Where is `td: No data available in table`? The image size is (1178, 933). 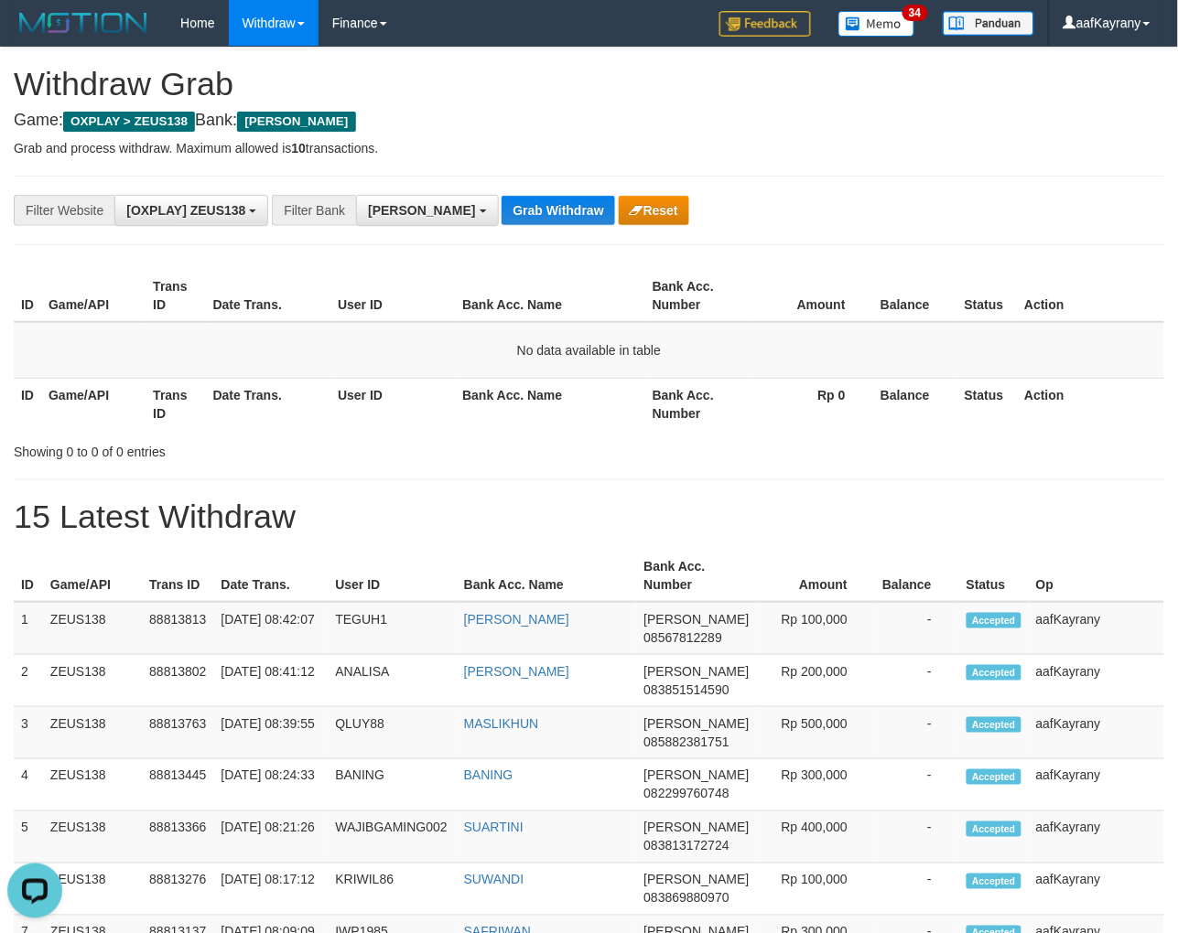 td: No data available in table is located at coordinates (588, 351).